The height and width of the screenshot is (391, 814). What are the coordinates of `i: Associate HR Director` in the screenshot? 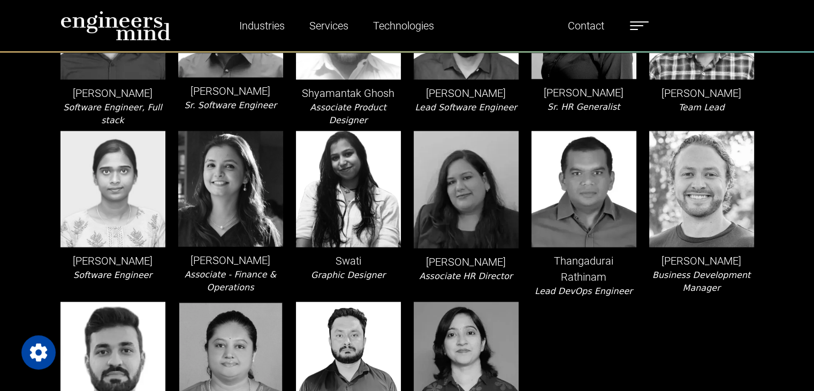 It's located at (466, 276).